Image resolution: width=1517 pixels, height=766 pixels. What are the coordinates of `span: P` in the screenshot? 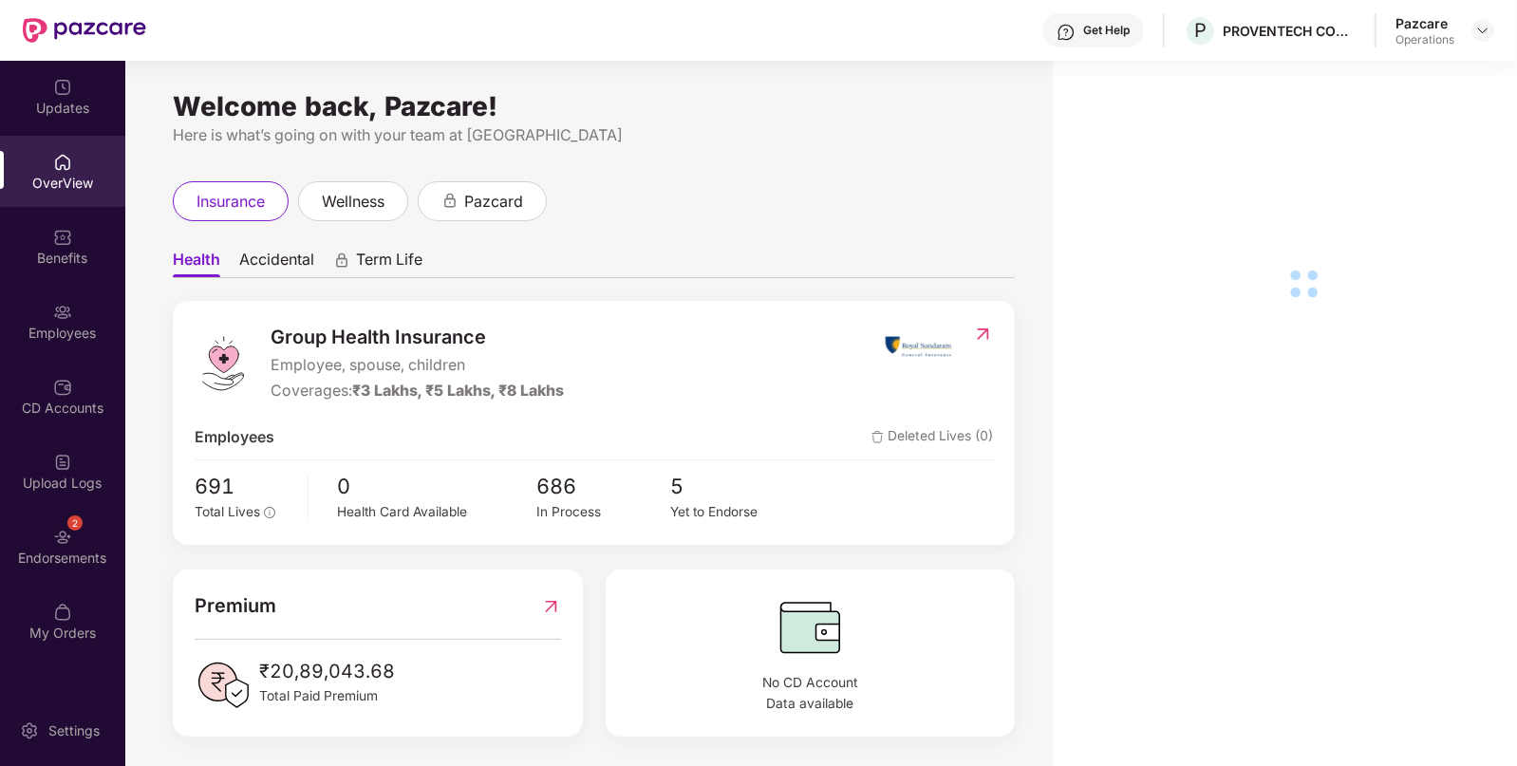 It's located at (1200, 30).